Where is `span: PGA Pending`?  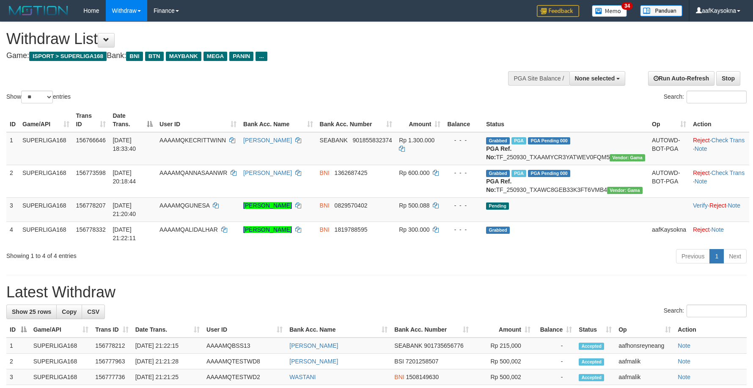 span: PGA Pending is located at coordinates (549, 173).